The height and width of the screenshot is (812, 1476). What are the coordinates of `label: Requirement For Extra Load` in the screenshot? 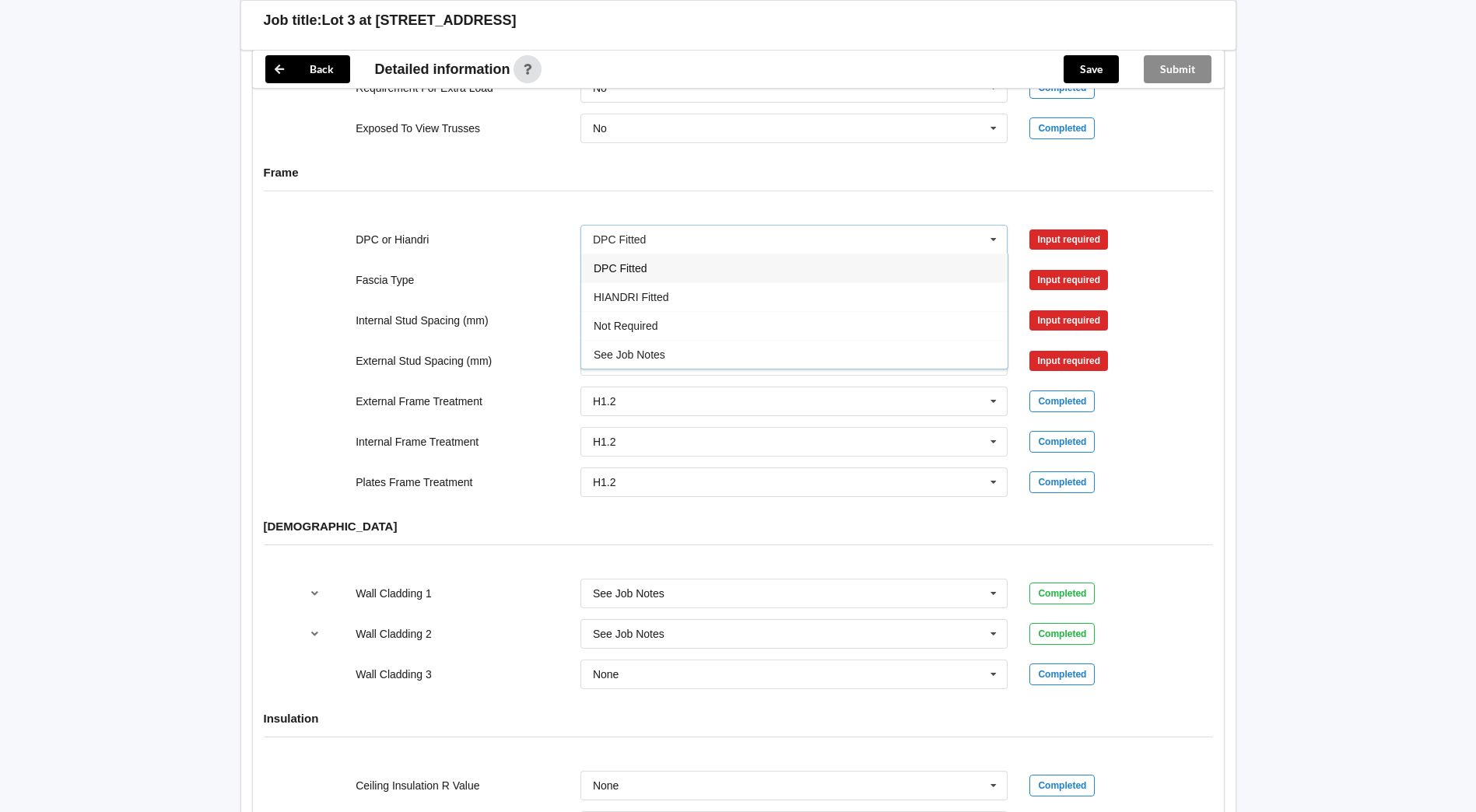 It's located at (424, 88).